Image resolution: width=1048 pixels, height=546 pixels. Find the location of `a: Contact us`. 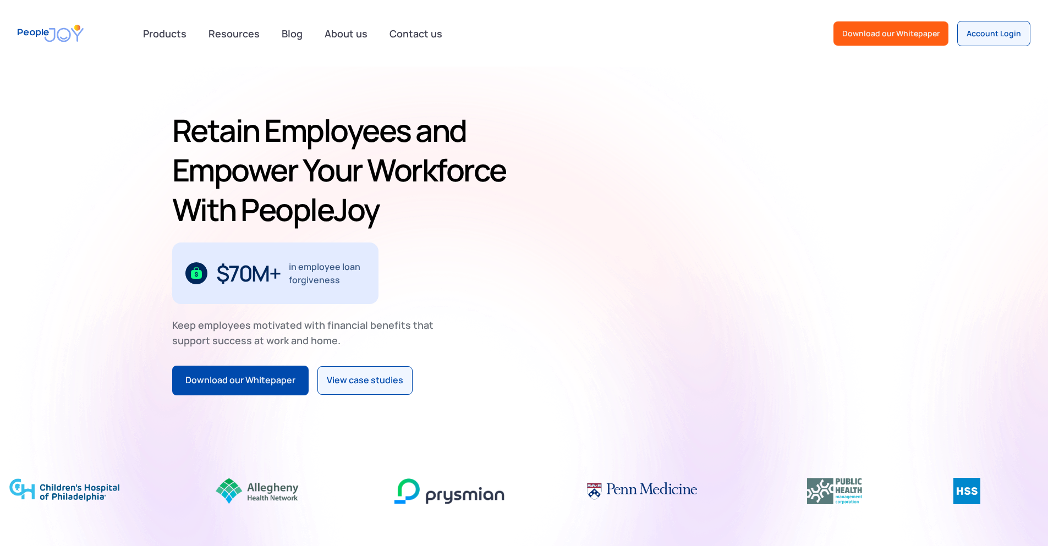

a: Contact us is located at coordinates (416, 34).